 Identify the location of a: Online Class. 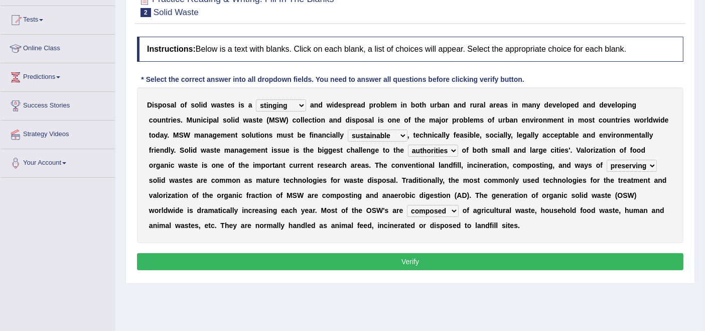
(58, 47).